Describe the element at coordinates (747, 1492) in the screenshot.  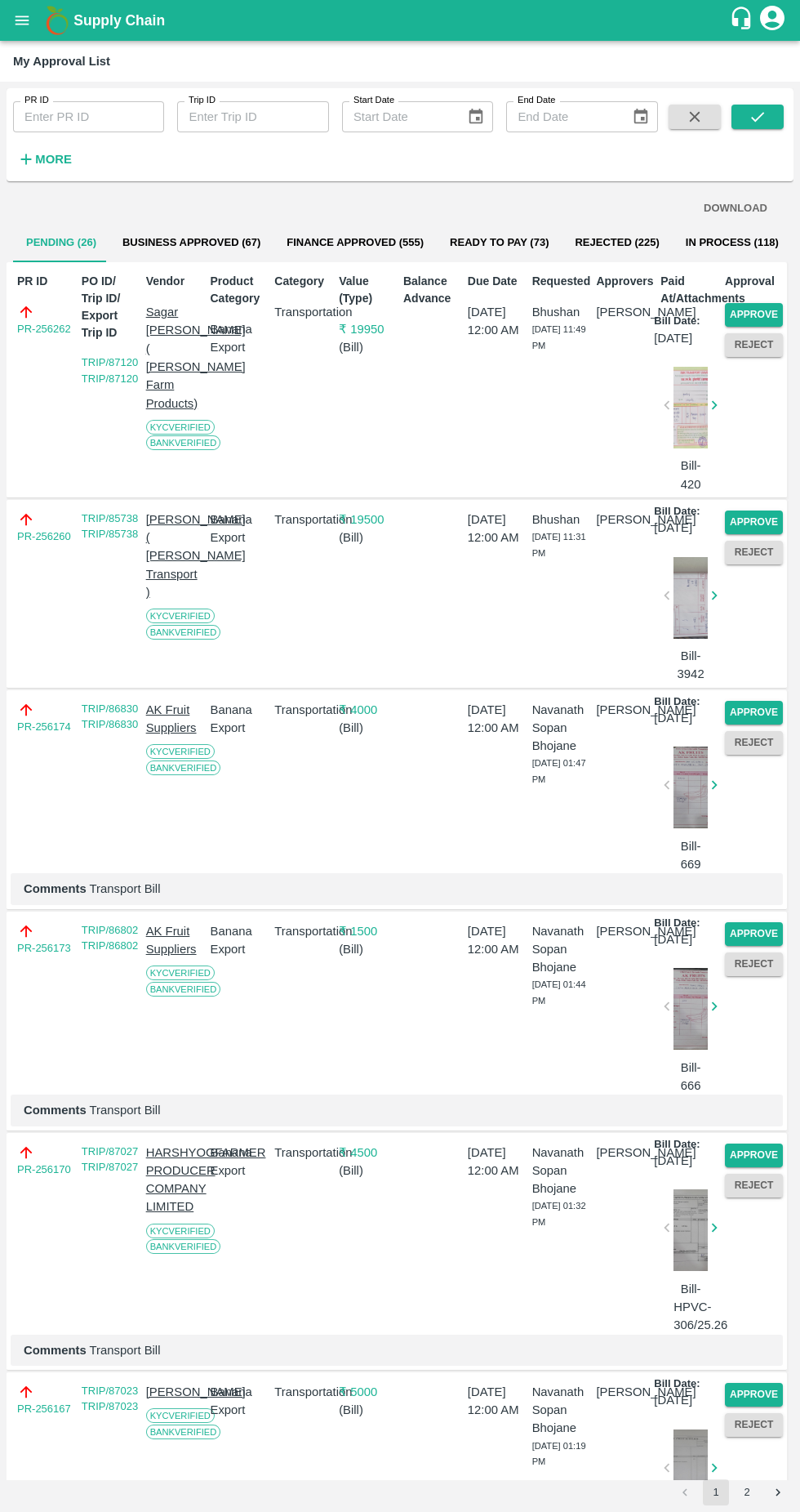
I see `button: Go to page 2` at that location.